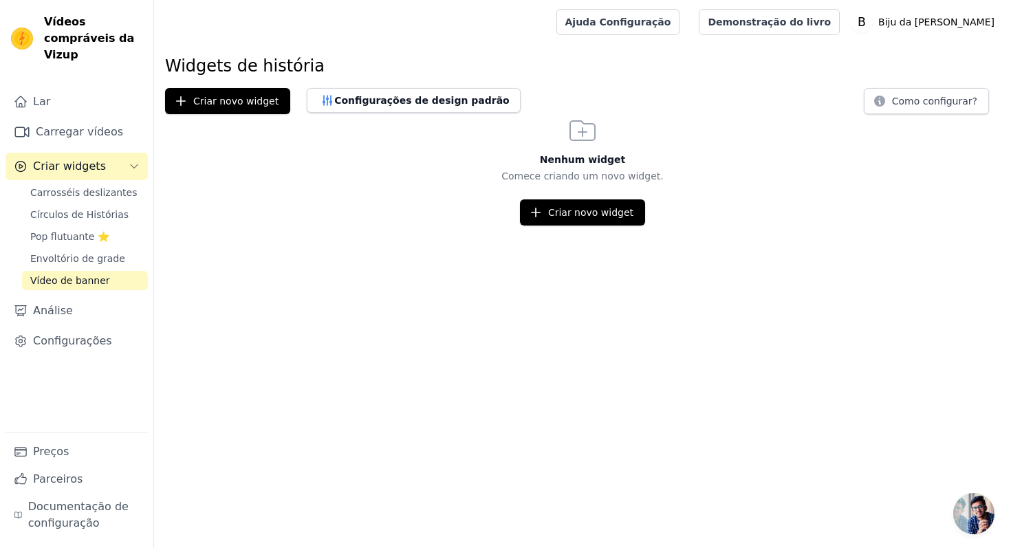 This screenshot has height=548, width=1011. I want to click on font: Preços, so click(51, 451).